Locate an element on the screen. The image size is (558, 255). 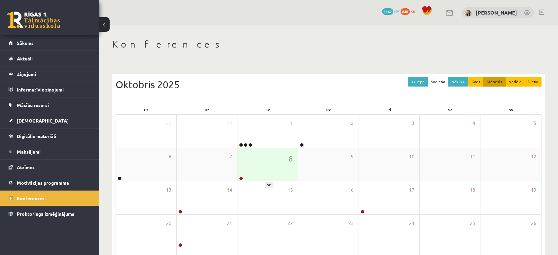
span: 26 is located at coordinates (534, 223).